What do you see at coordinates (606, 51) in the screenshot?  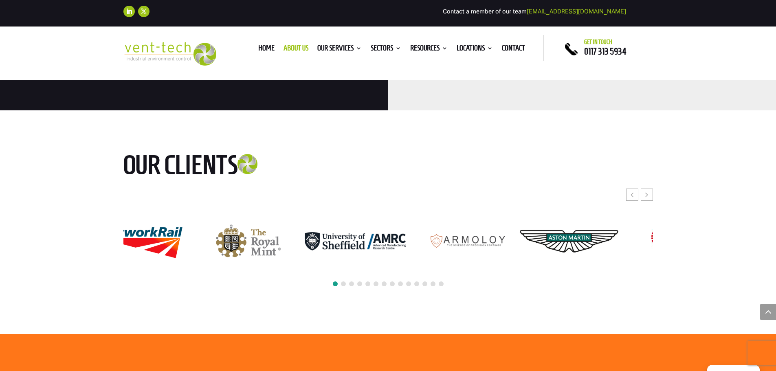 I see `span: 0117 313 5934` at bounding box center [606, 51].